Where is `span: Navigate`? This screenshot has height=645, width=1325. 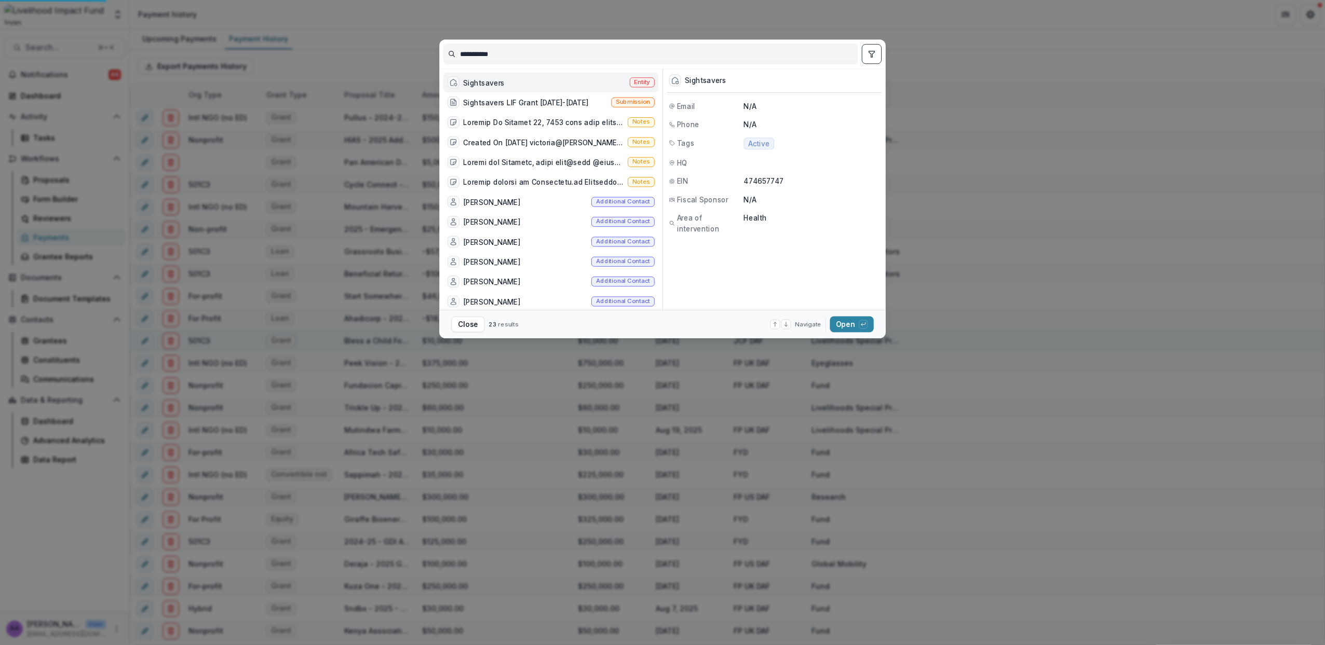 span: Navigate is located at coordinates (808, 324).